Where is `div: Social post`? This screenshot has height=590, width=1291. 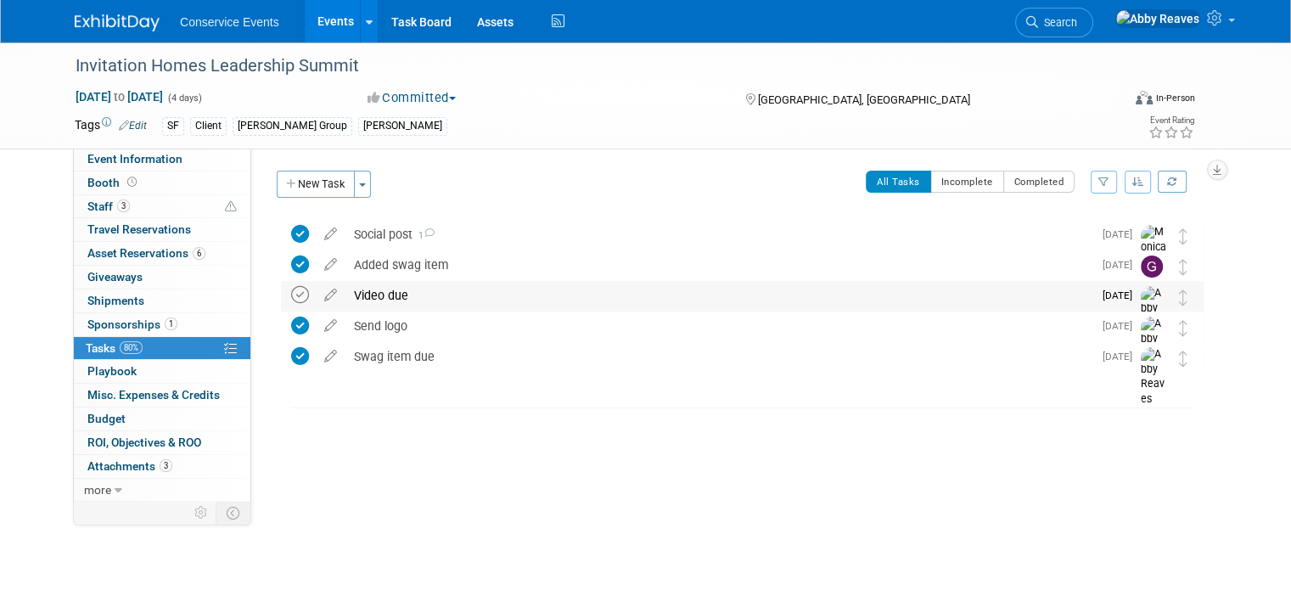 div: Social post is located at coordinates (719, 234).